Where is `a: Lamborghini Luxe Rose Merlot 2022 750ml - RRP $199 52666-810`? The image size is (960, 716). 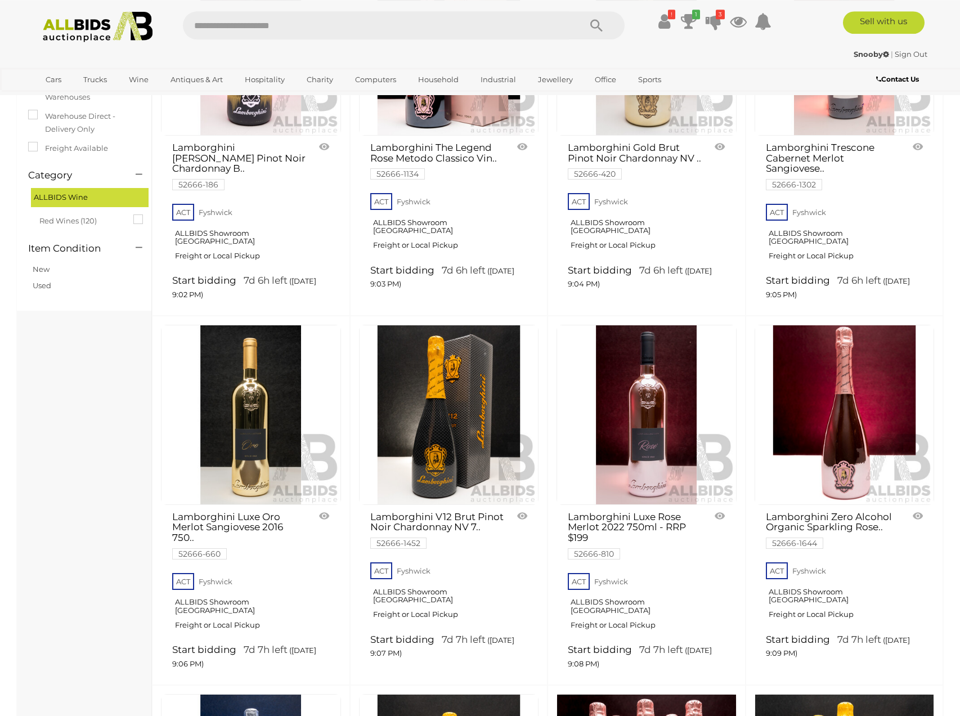 a: Lamborghini Luxe Rose Merlot 2022 750ml - RRP $199 52666-810 is located at coordinates (635, 535).